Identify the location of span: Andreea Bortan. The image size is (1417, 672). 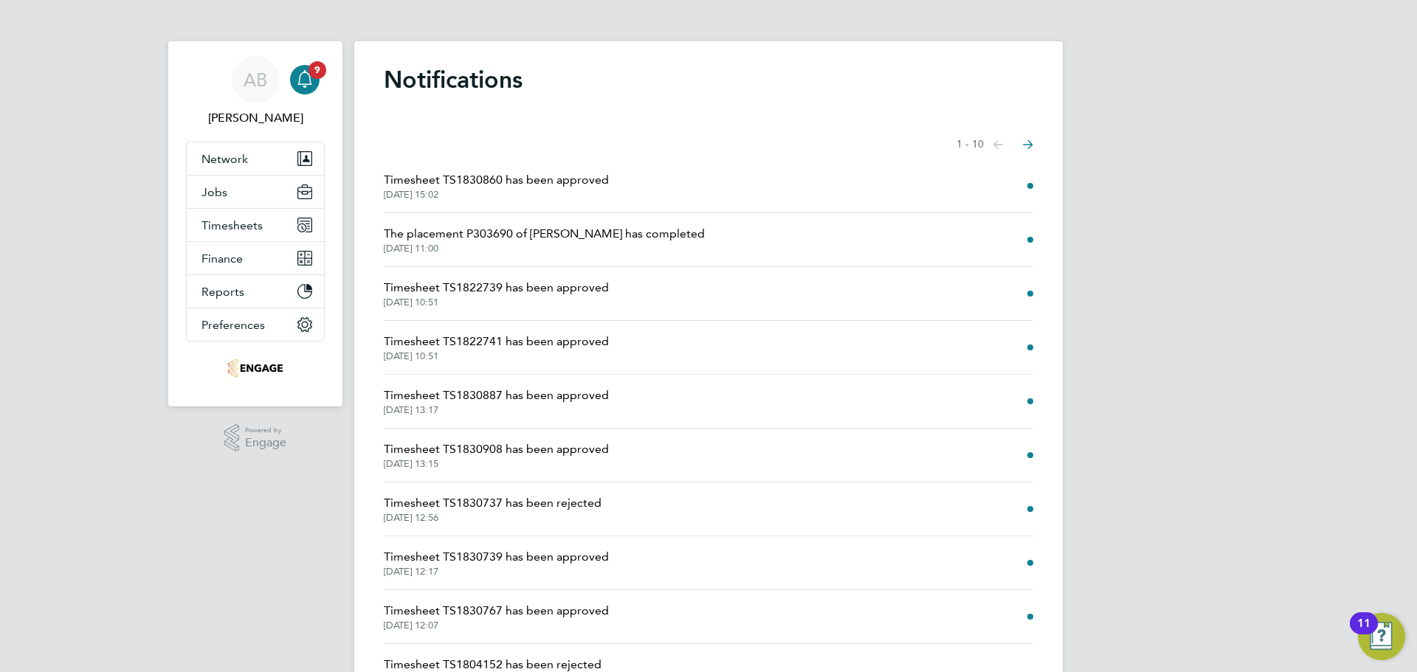
(255, 118).